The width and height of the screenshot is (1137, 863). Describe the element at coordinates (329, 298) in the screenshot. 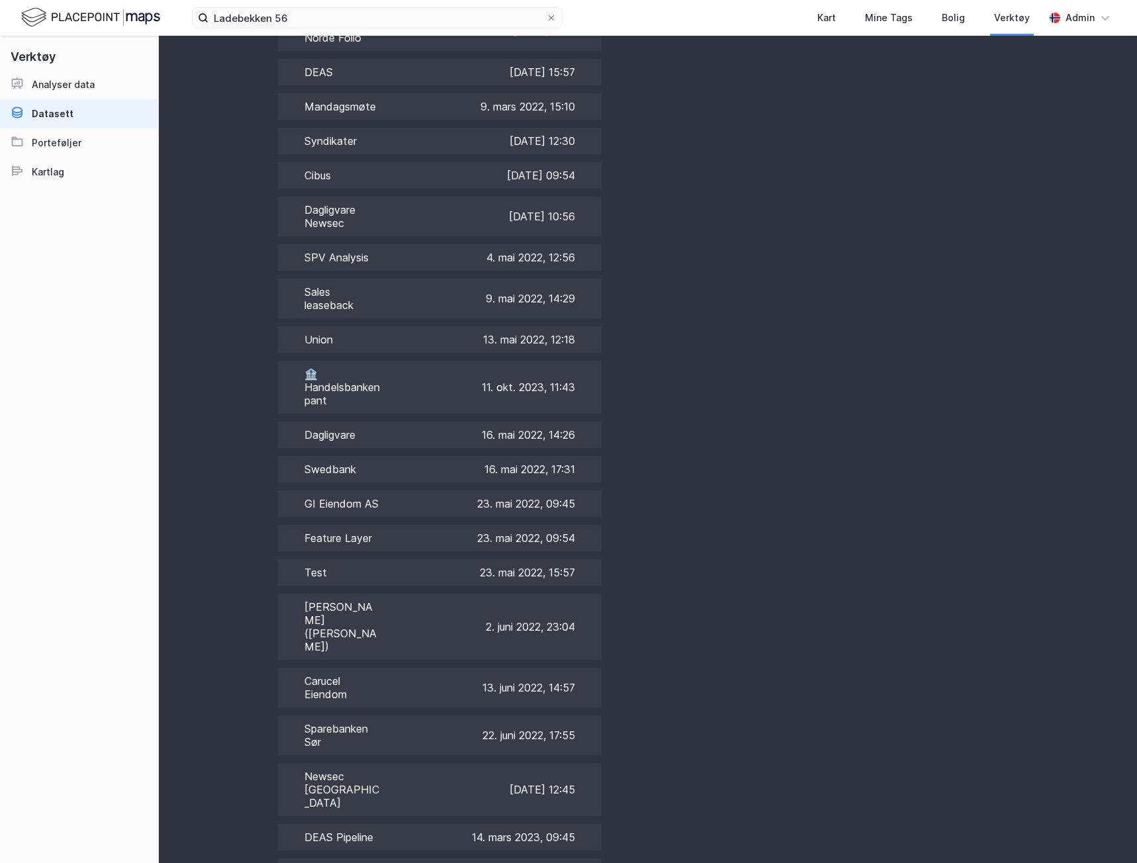

I see `td: Sales leaseback` at that location.